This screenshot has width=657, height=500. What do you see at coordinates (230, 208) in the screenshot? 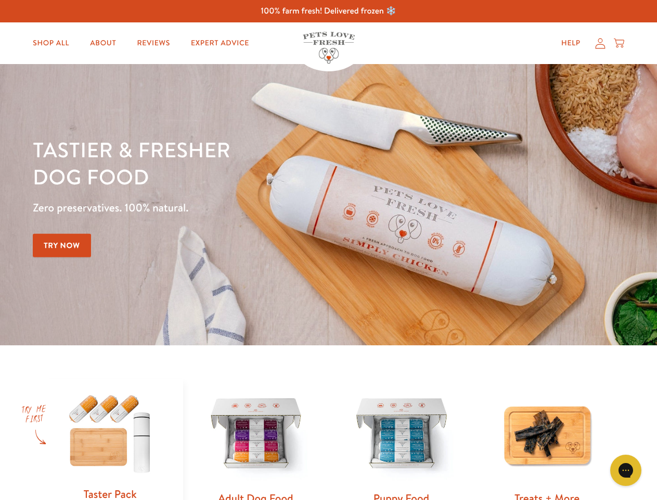
I see `p: Zero preservatives. 100% natural.` at bounding box center [230, 208].